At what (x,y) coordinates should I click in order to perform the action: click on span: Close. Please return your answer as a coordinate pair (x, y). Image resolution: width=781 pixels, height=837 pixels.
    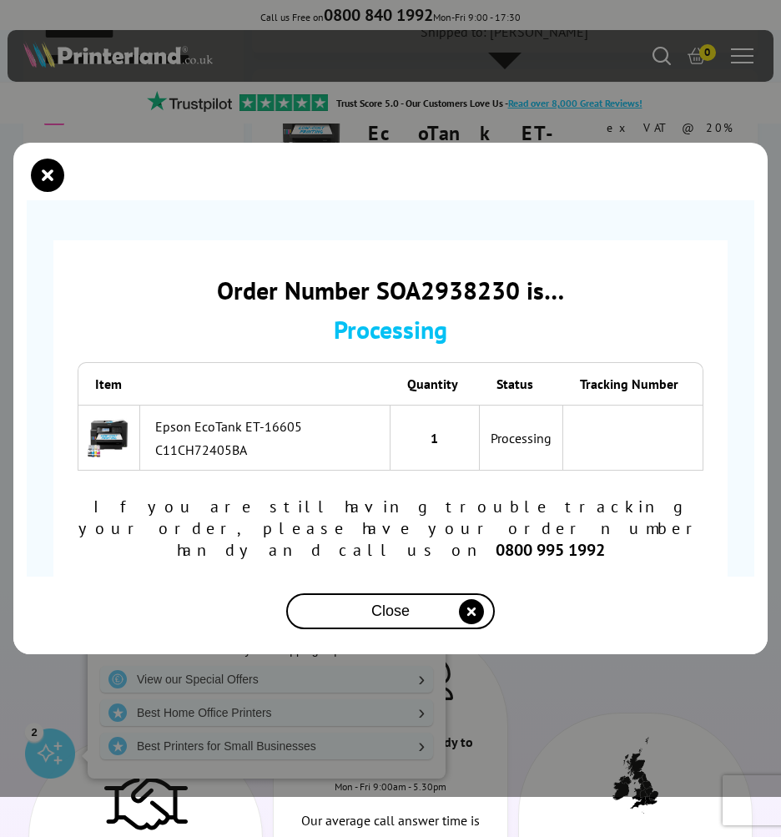
    Looking at the image, I should click on (390, 611).